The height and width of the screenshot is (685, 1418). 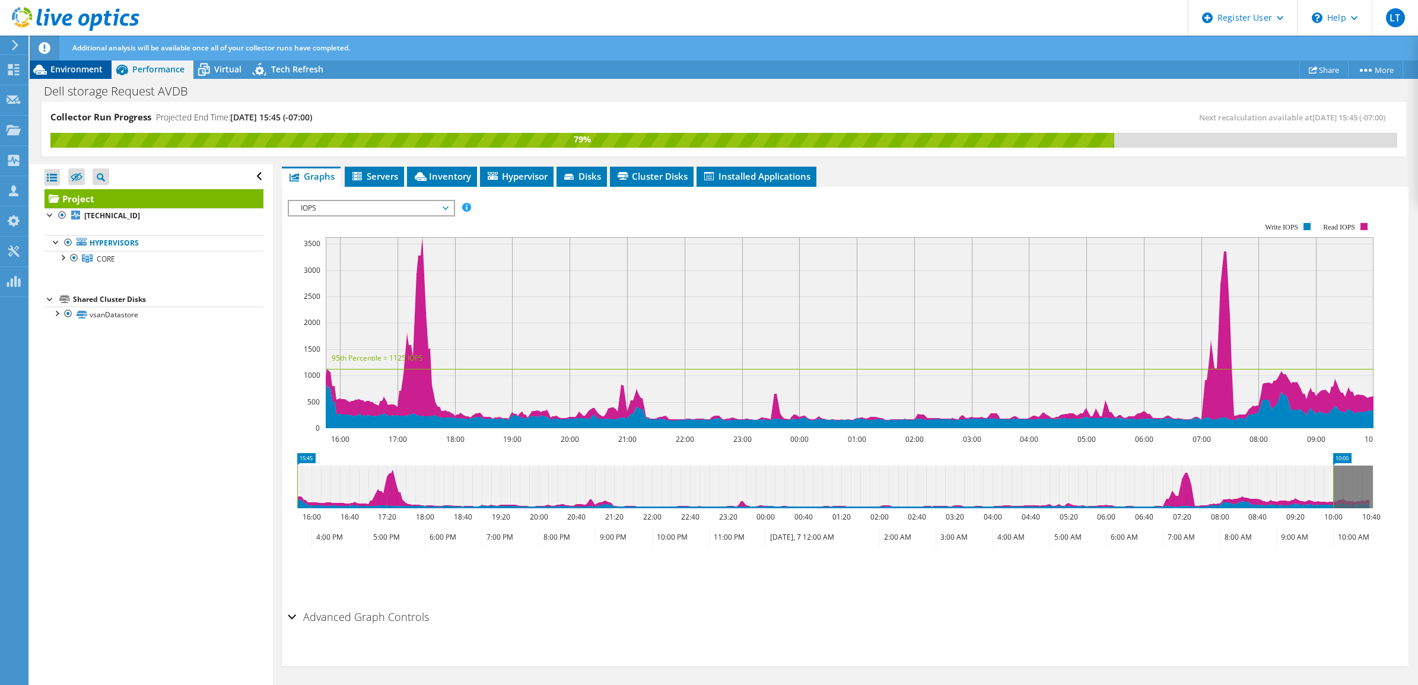 I want to click on span: LT, so click(x=1395, y=18).